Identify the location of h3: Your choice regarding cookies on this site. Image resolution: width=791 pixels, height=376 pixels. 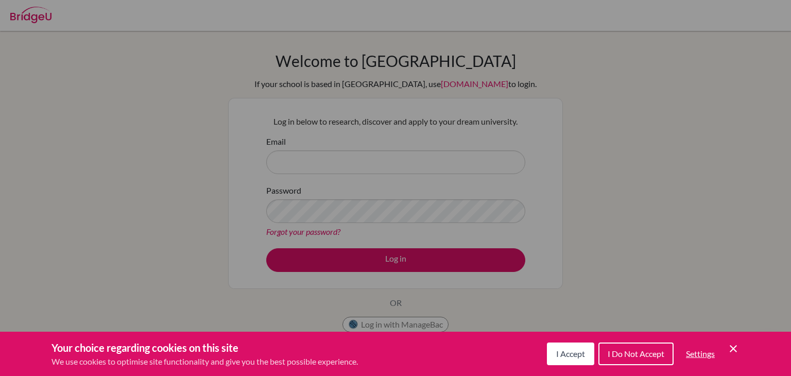
(204, 347).